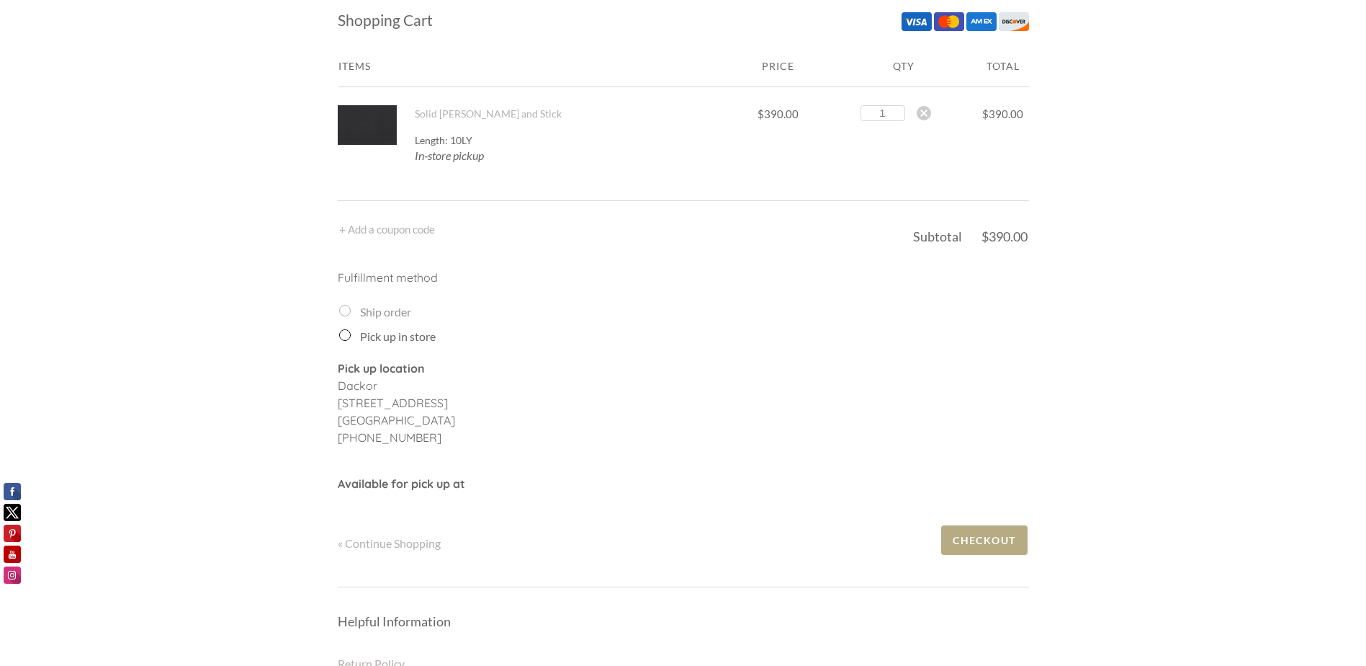 The image size is (1366, 666). What do you see at coordinates (779, 72) in the screenshot?
I see `th: Price` at bounding box center [779, 72].